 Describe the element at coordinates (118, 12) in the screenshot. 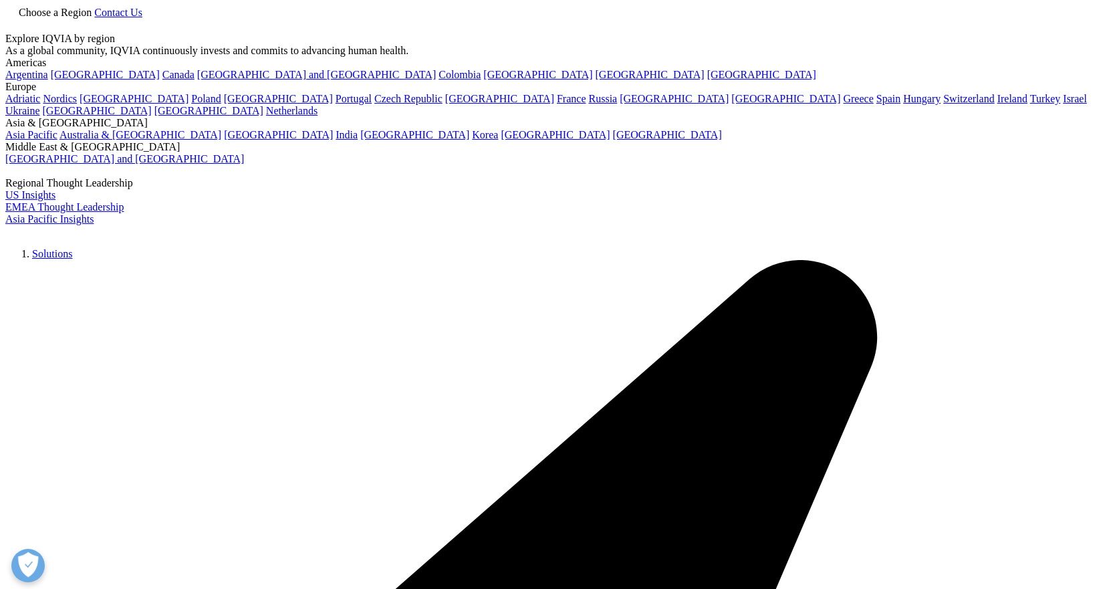

I see `span: Contact Us` at that location.